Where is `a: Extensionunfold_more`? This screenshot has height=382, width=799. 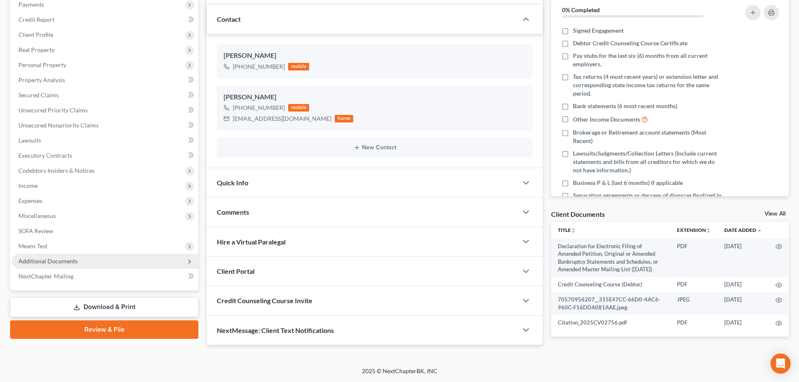
a: Extensionunfold_more is located at coordinates (694, 230).